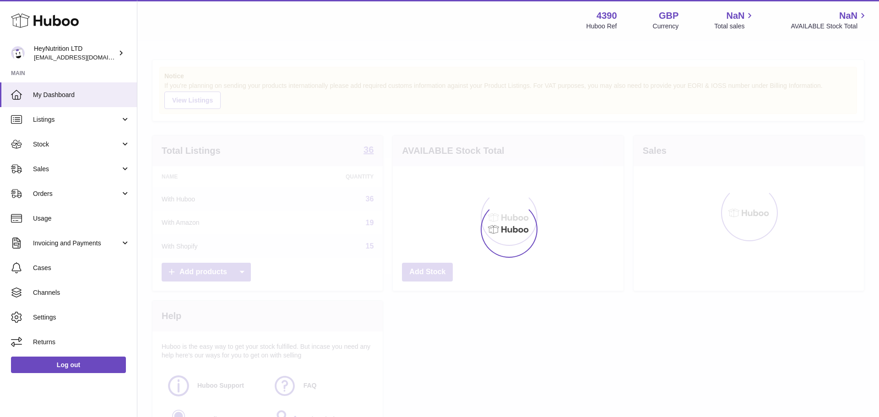  Describe the element at coordinates (68, 365) in the screenshot. I see `a: Log out` at that location.